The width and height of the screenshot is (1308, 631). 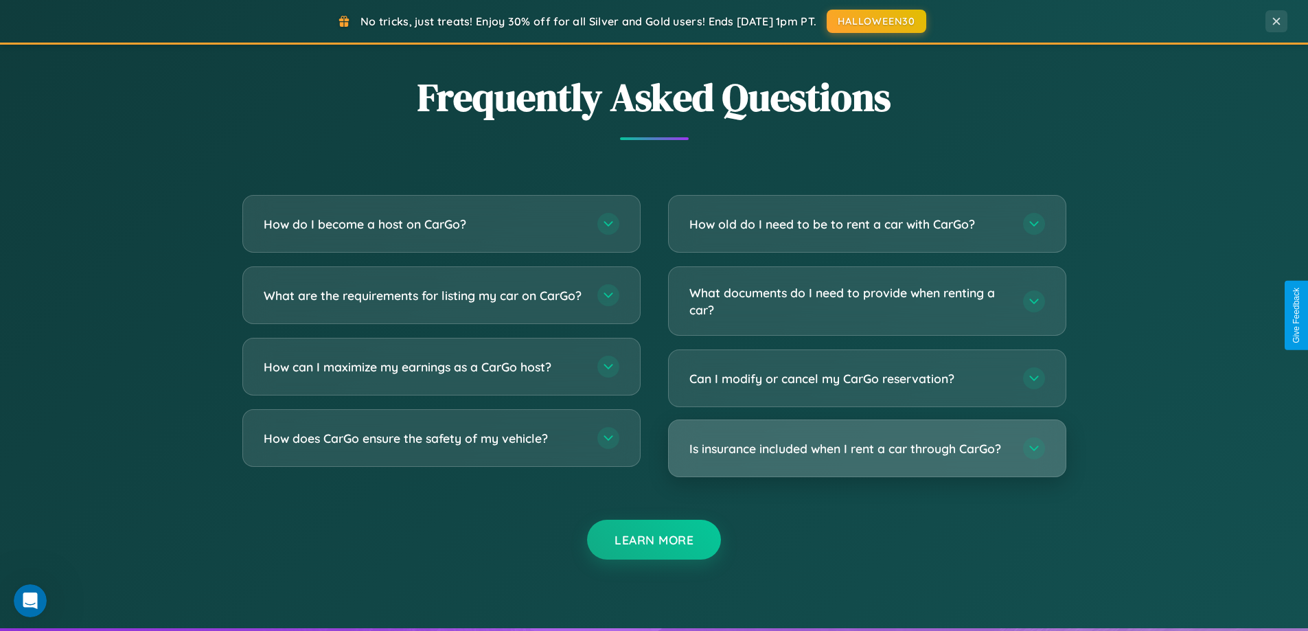 What do you see at coordinates (424, 367) in the screenshot?
I see `h3: How can I maximize my earnings as a CarGo host?` at bounding box center [424, 367].